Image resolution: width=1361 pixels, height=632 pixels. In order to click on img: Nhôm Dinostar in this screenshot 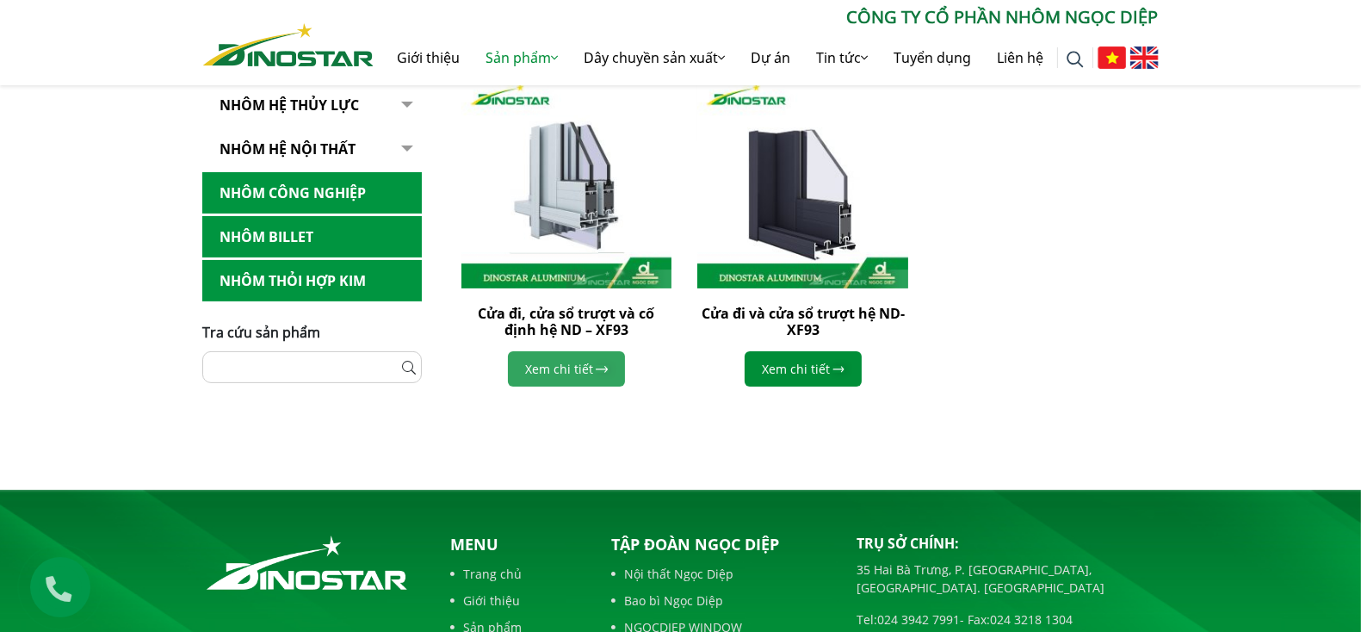, I will do `click(288, 45)`.